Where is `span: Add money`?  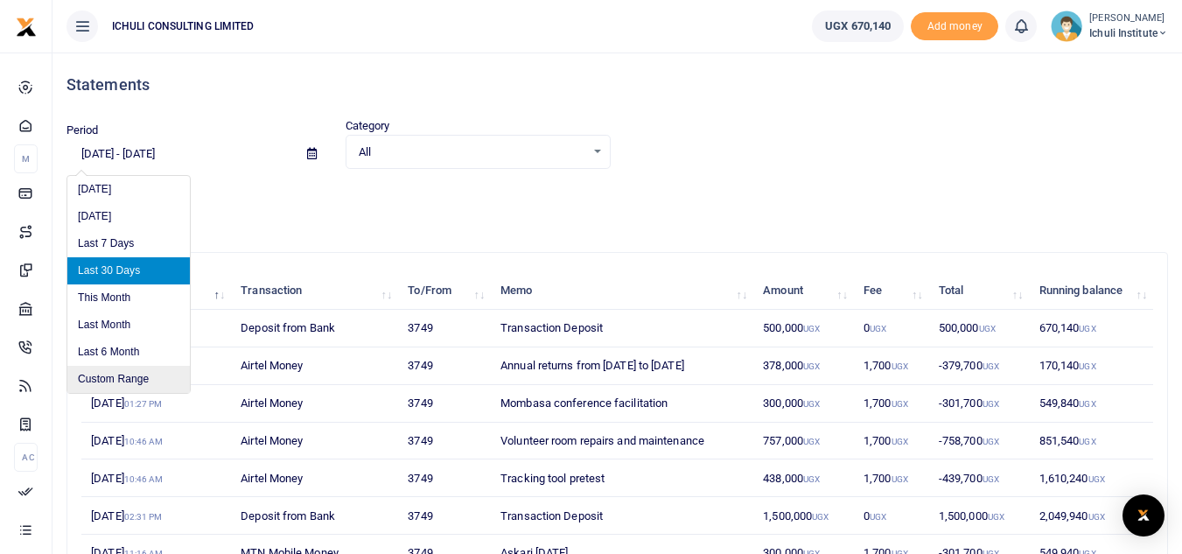
span: Add money is located at coordinates (954, 26).